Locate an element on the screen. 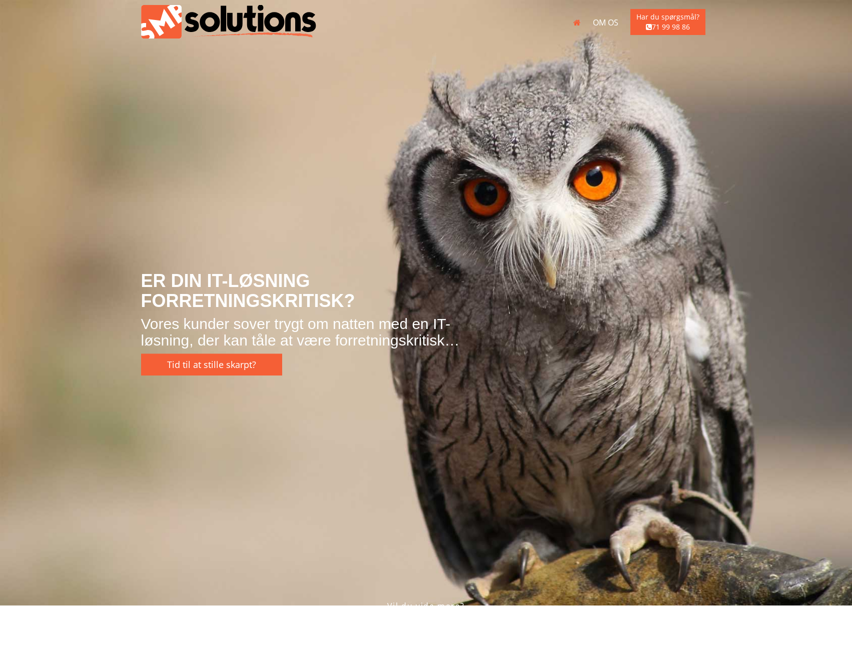 The image size is (852, 652). span: Tid til at stille skarpt? is located at coordinates (212, 365).